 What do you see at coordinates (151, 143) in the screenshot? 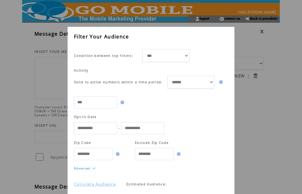
I see `span: Exclude Zip Code` at bounding box center [151, 143].